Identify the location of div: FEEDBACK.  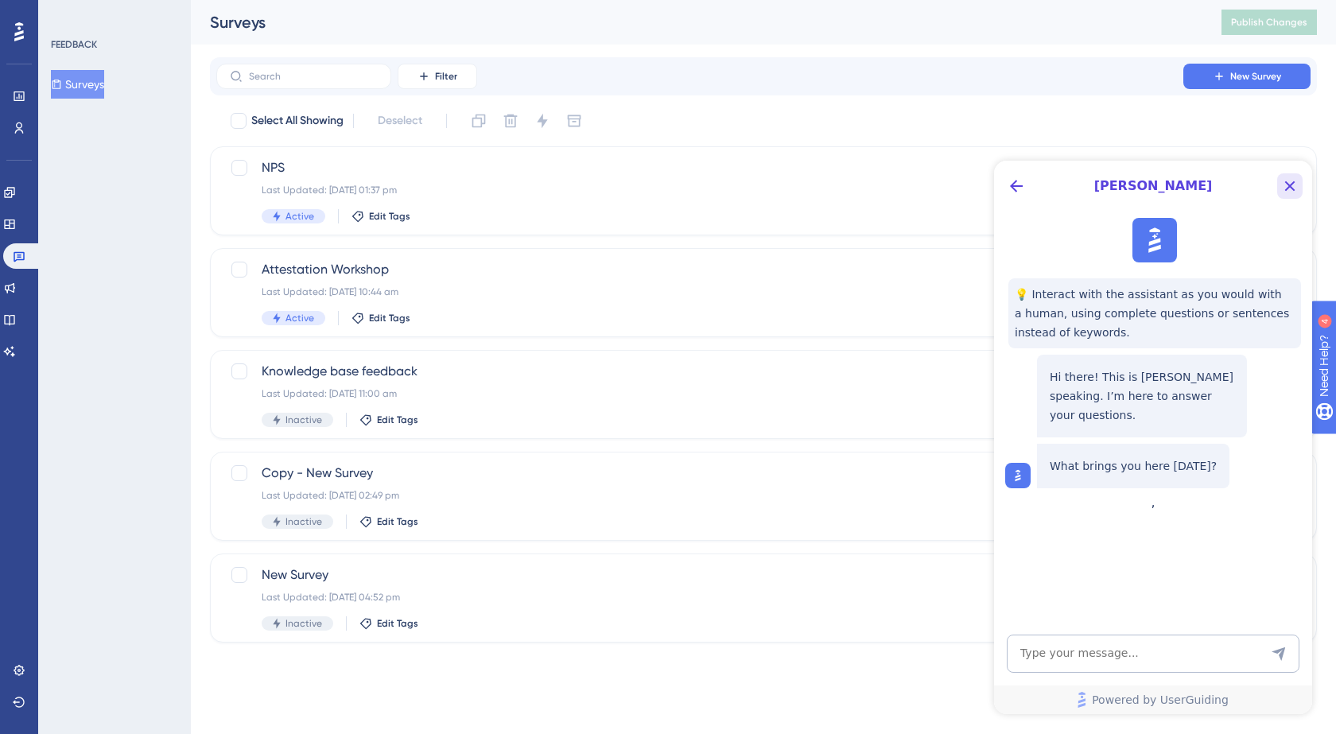
(74, 45).